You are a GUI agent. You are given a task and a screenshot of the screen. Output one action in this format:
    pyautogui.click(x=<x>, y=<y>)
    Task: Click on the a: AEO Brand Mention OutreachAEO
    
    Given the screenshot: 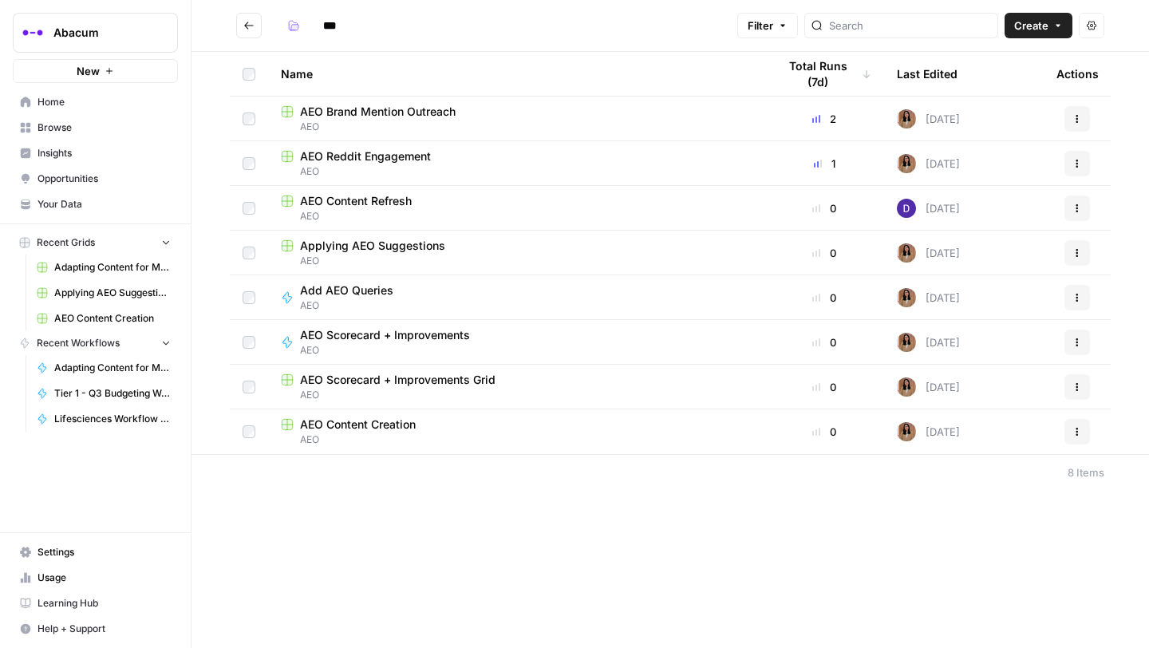 What is the action you would take?
    pyautogui.click(x=516, y=119)
    